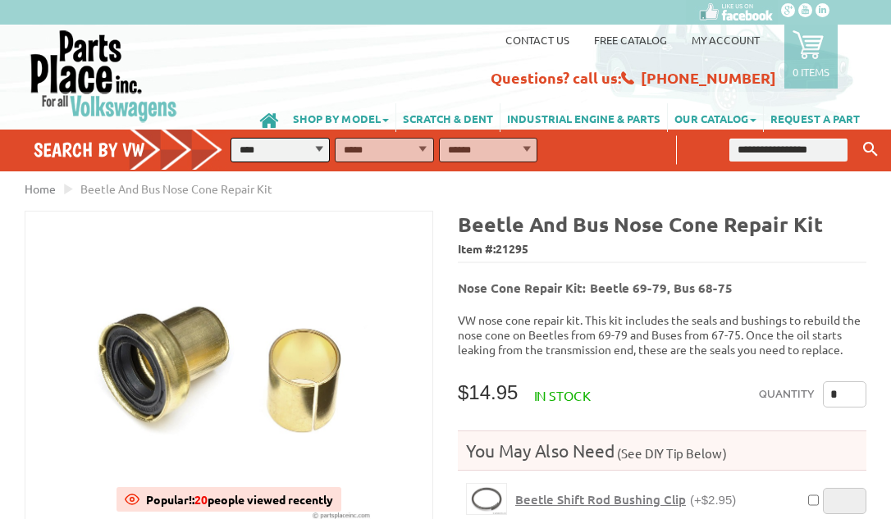 Image resolution: width=891 pixels, height=519 pixels. Describe the element at coordinates (725, 39) in the screenshot. I see `a: My Account` at that location.